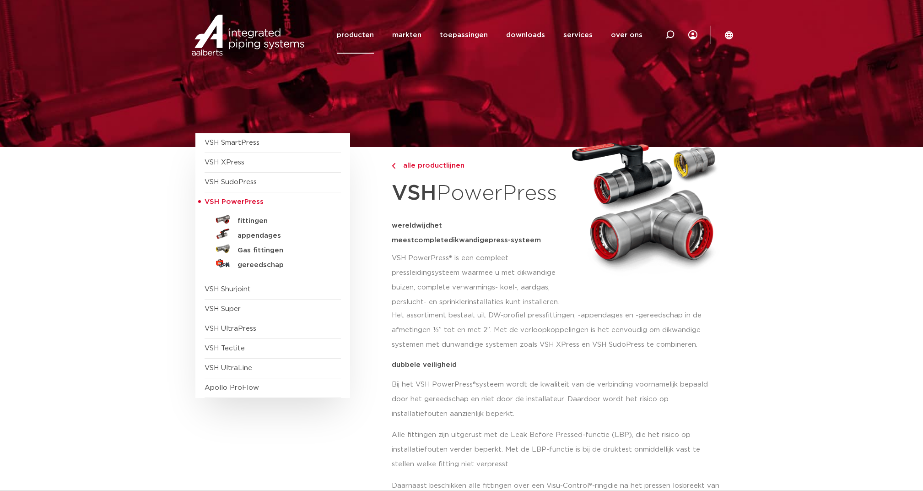  I want to click on span: alle productlijnen, so click(431, 165).